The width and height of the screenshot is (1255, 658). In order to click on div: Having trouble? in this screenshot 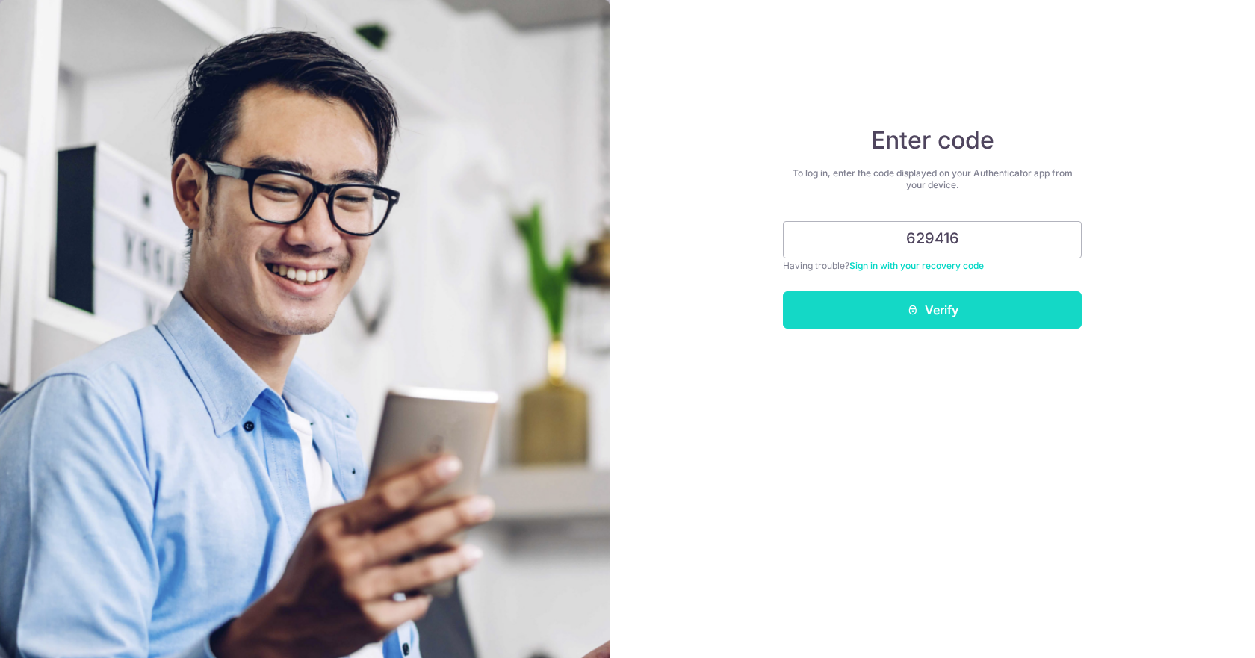, I will do `click(933, 266)`.